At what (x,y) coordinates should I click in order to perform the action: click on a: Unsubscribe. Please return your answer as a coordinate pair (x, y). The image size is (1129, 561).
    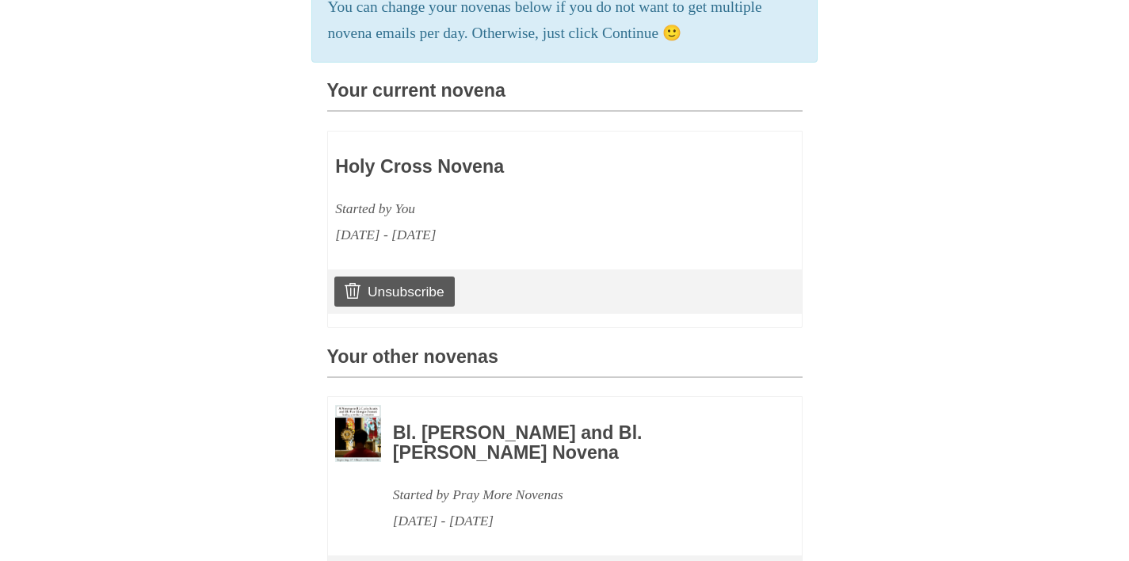
    Looking at the image, I should click on (394, 292).